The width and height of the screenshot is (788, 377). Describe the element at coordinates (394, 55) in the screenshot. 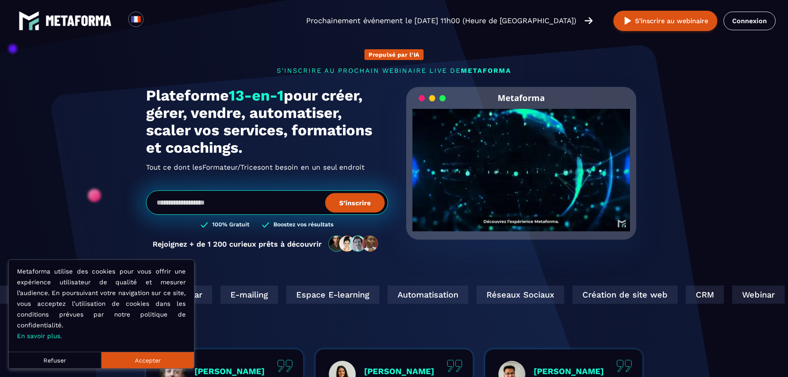

I see `p: Propulsé par l'IA` at that location.